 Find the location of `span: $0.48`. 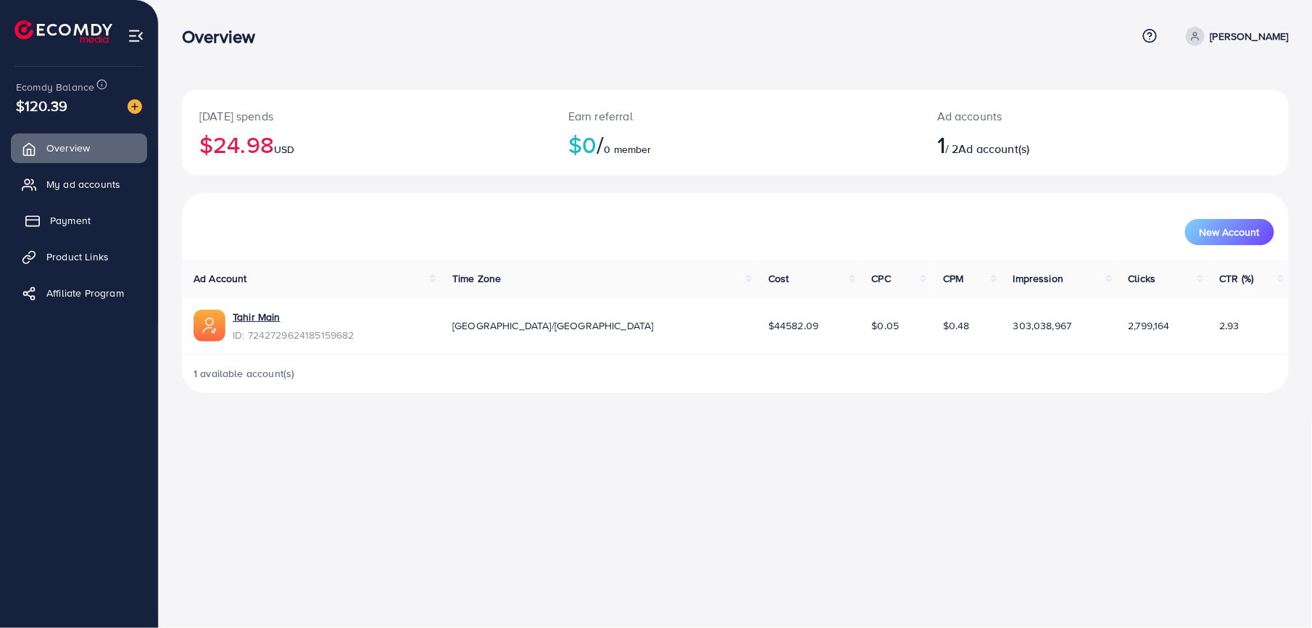

span: $0.48 is located at coordinates (956, 325).